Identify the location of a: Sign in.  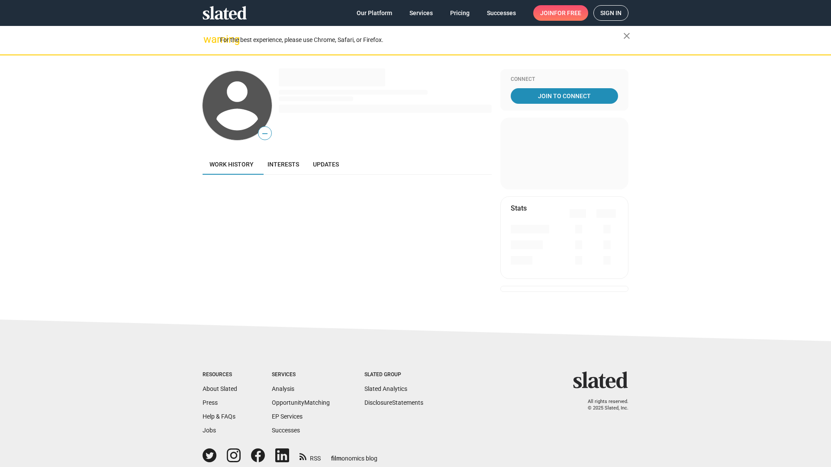
(610, 13).